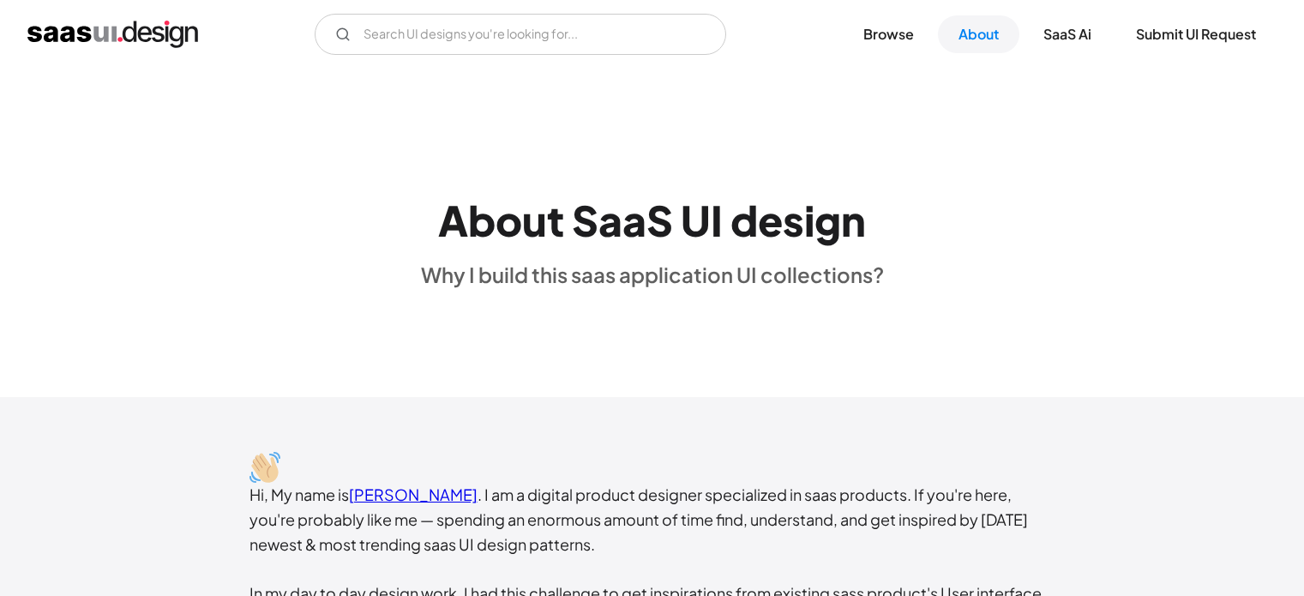  I want to click on a: home, so click(112, 34).